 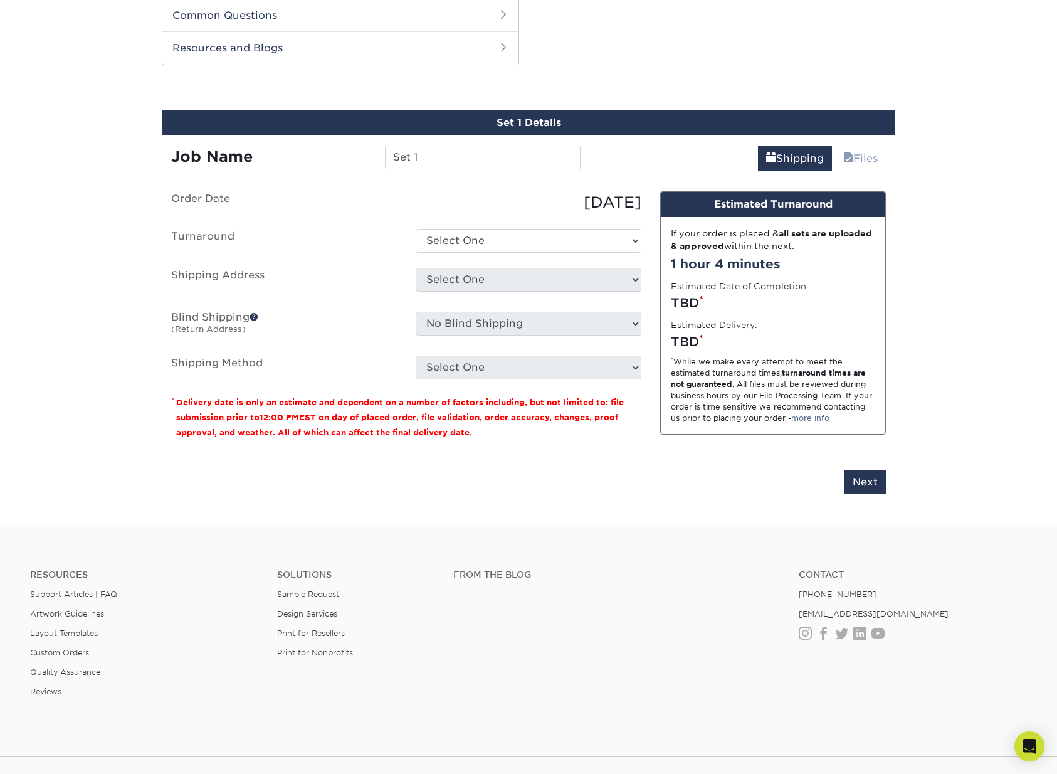 I want to click on a: Support Articles | FAQ, so click(x=73, y=594).